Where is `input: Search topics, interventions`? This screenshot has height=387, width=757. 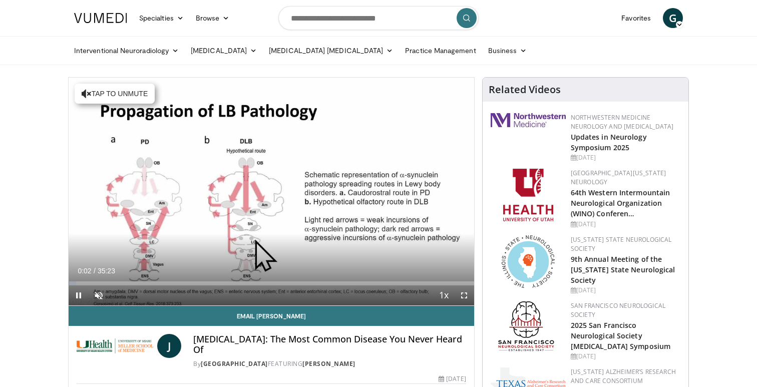 input: Search topics, interventions is located at coordinates (378, 18).